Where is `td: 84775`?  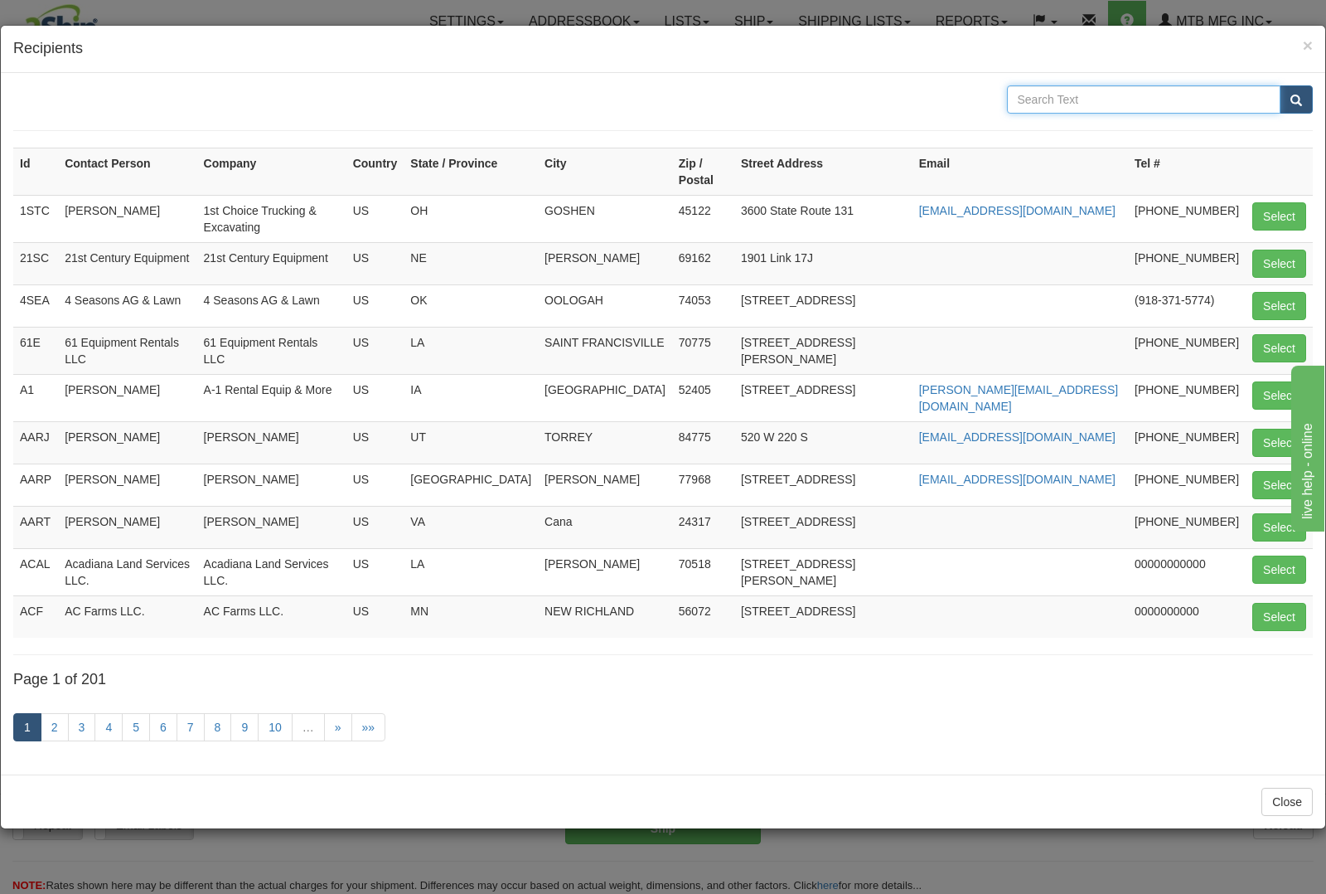 td: 84775 is located at coordinates (703, 442).